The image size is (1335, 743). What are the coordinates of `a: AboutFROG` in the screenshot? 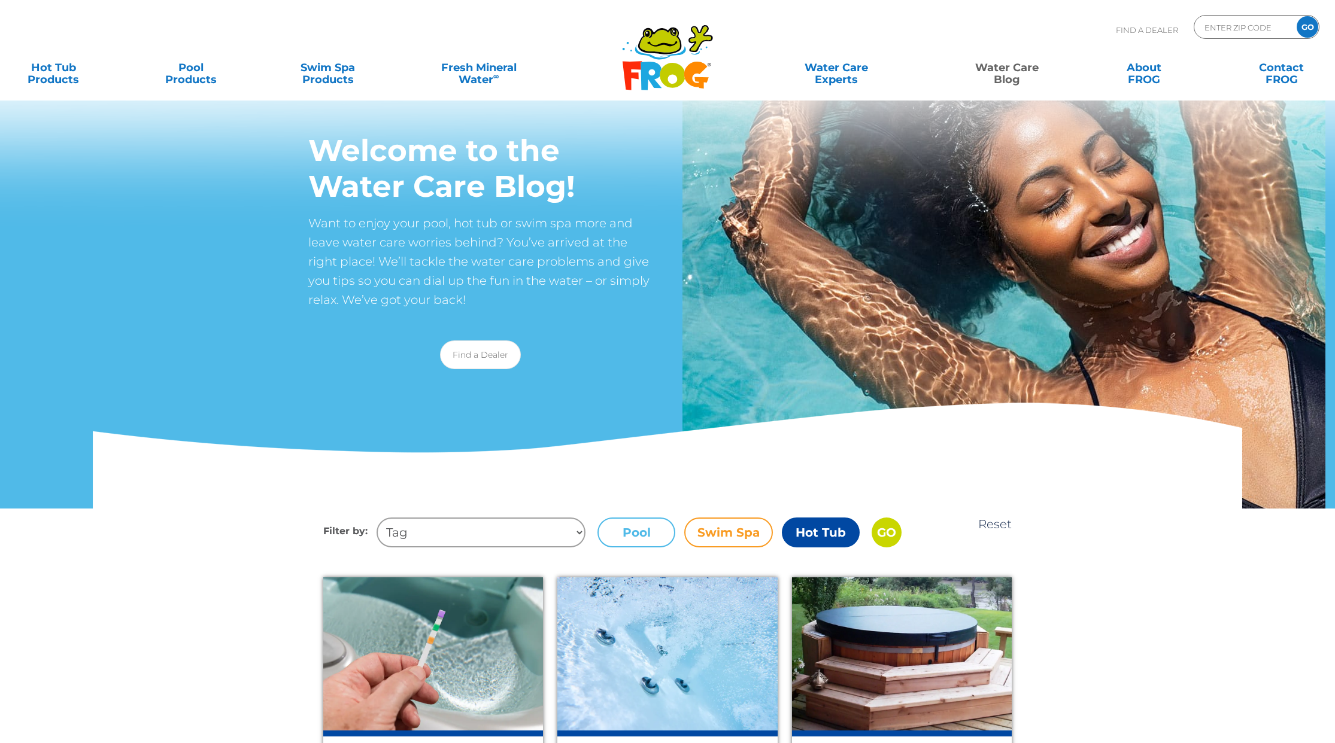 It's located at (1144, 68).